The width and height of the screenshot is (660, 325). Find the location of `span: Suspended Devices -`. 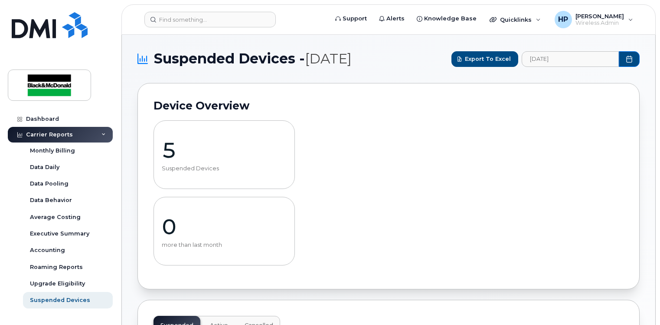

span: Suspended Devices - is located at coordinates (253, 59).